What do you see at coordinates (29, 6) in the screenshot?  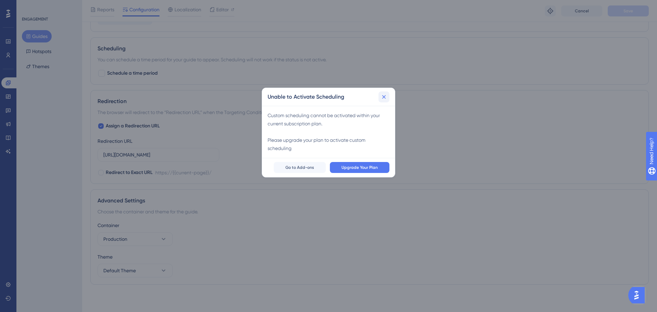 I see `span: Need Help?` at bounding box center [29, 6].